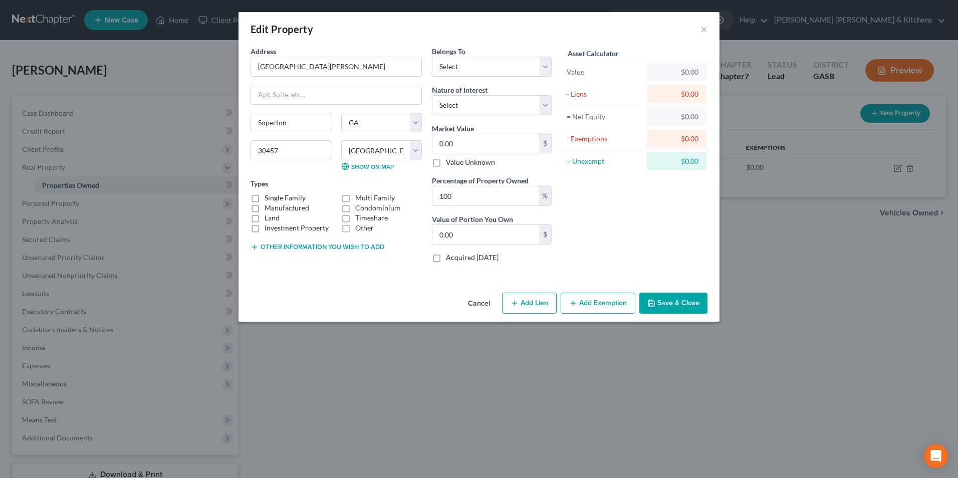 This screenshot has width=958, height=478. Describe the element at coordinates (297, 228) in the screenshot. I see `label: Investment Property` at that location.